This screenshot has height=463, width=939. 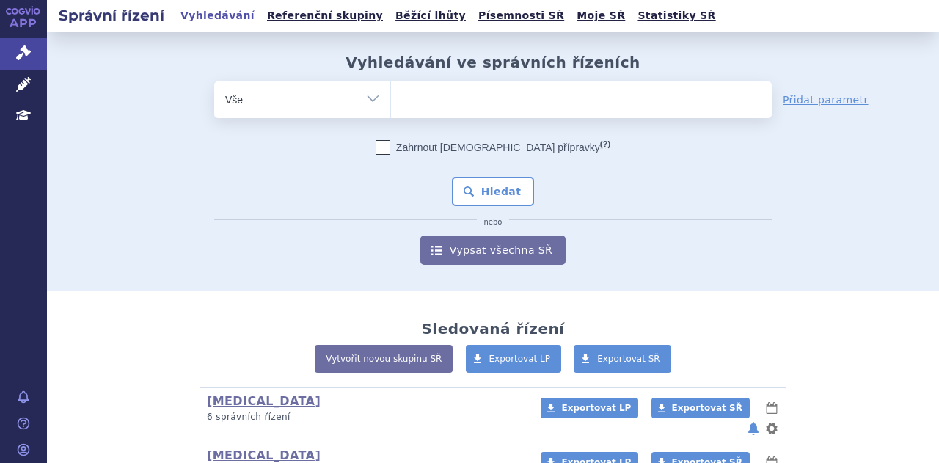 I want to click on a: Statistiky SŘ, so click(x=676, y=15).